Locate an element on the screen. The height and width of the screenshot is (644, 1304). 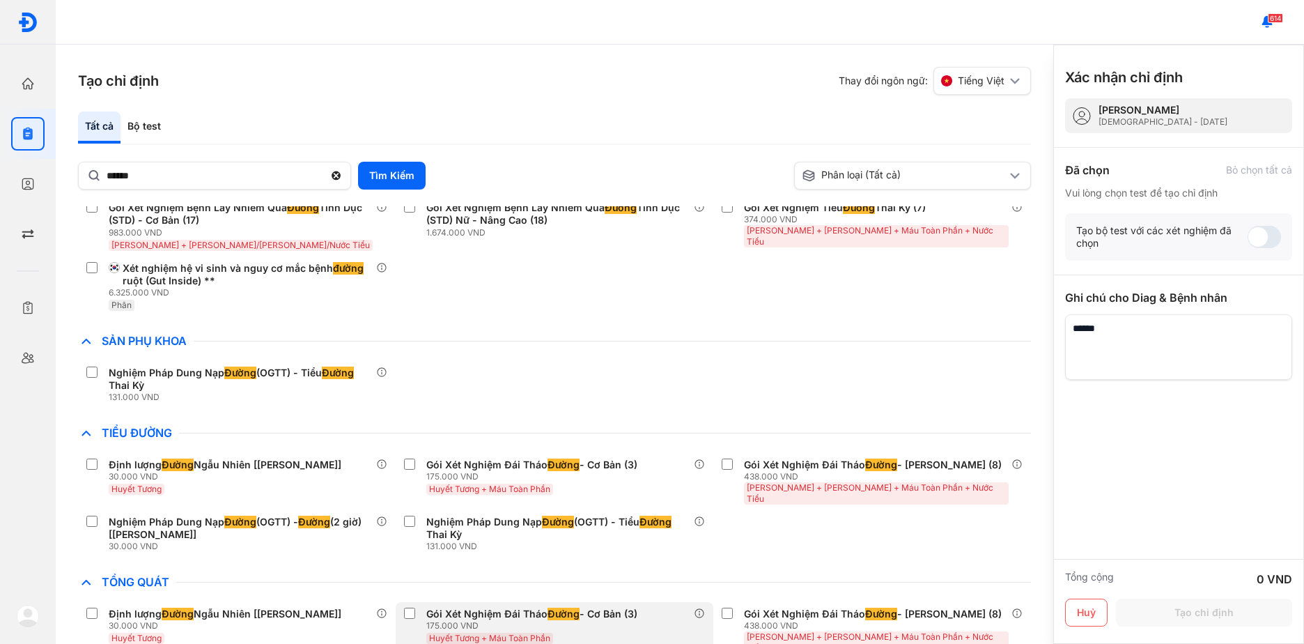
h3: Xác nhận chỉ định is located at coordinates (1123, 77).